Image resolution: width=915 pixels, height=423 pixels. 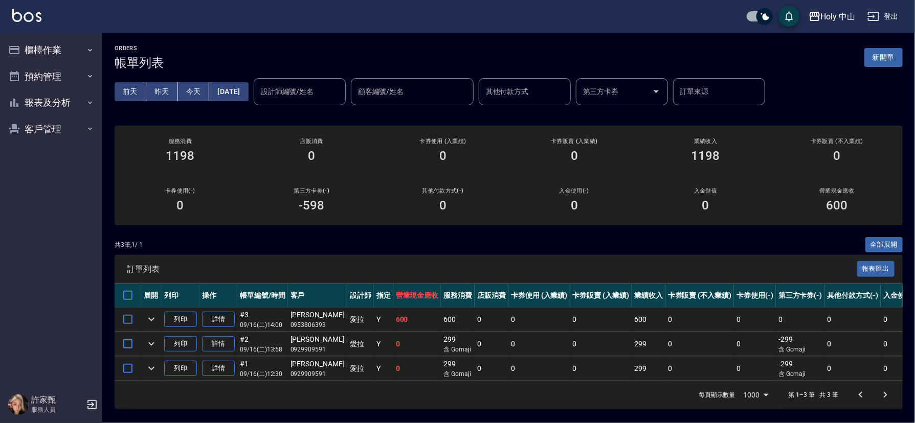 What do you see at coordinates (884, 245) in the screenshot?
I see `button: 全部展開` at bounding box center [884, 245].